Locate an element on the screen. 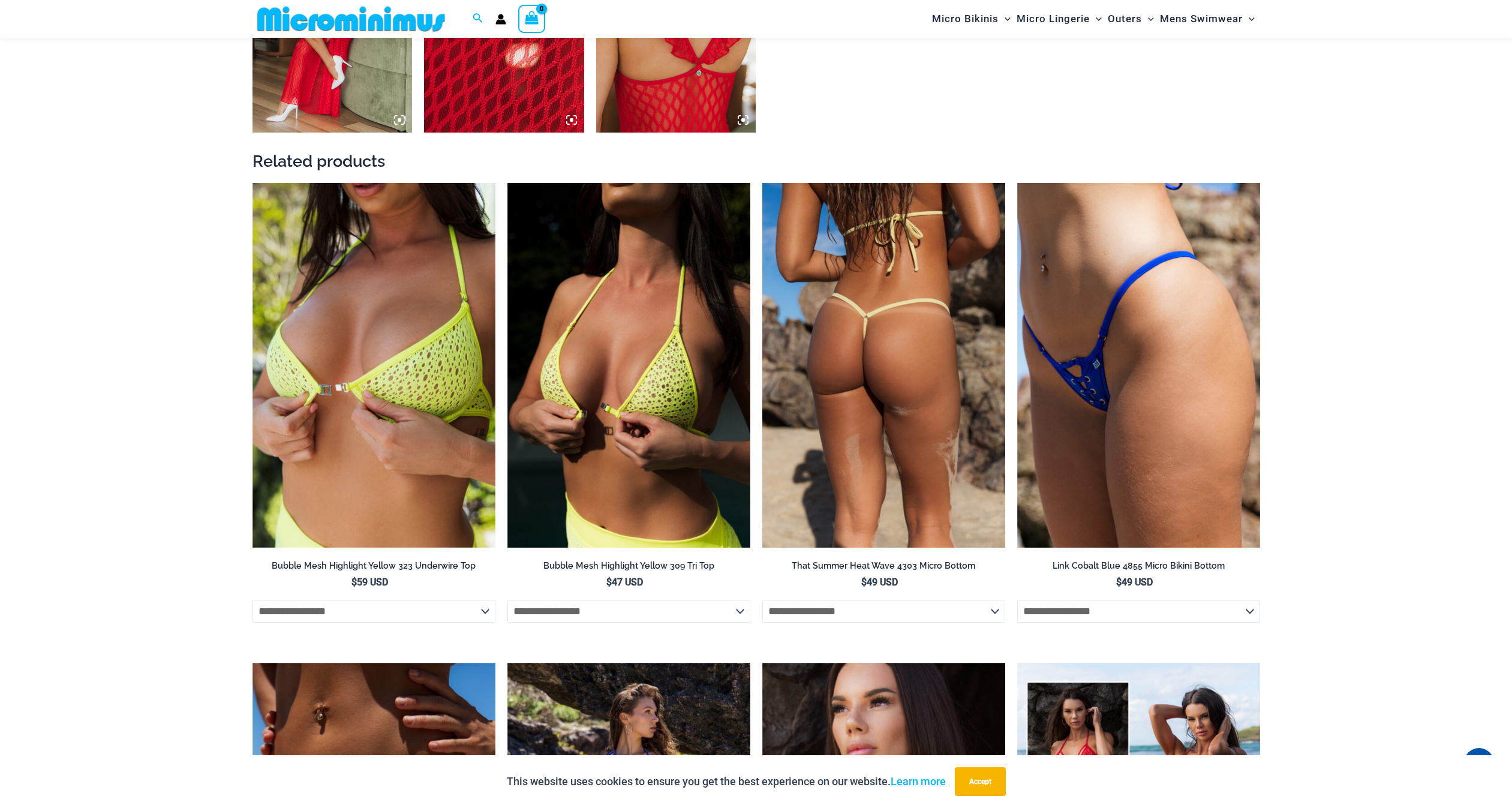 The width and height of the screenshot is (1512, 808). a: Micro BikinisMenu ToggleMenu Toggle is located at coordinates (971, 19).